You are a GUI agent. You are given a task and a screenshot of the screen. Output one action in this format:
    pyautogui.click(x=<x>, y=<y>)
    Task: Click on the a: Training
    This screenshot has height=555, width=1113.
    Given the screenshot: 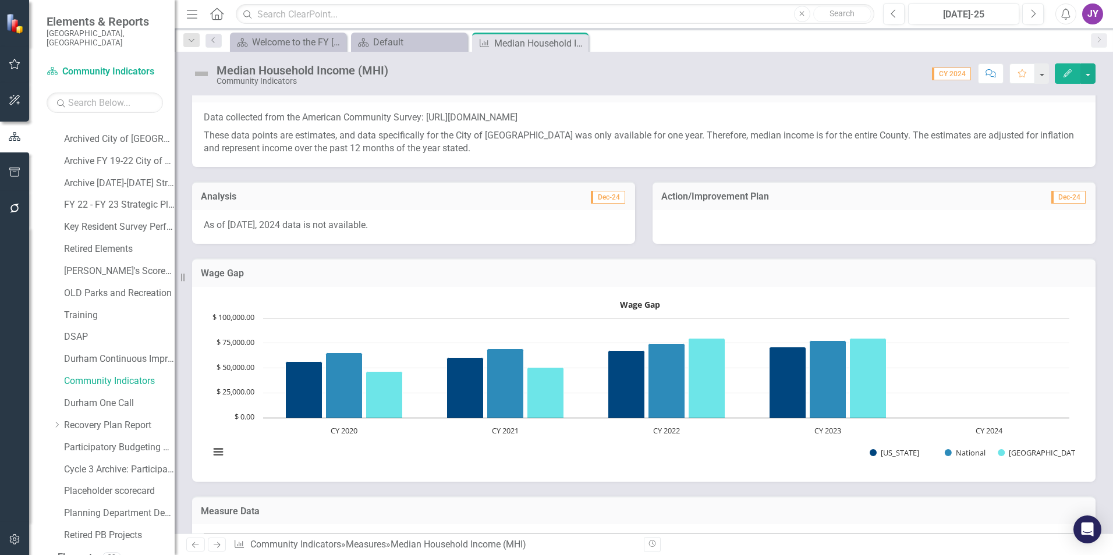 What is the action you would take?
    pyautogui.click(x=119, y=315)
    